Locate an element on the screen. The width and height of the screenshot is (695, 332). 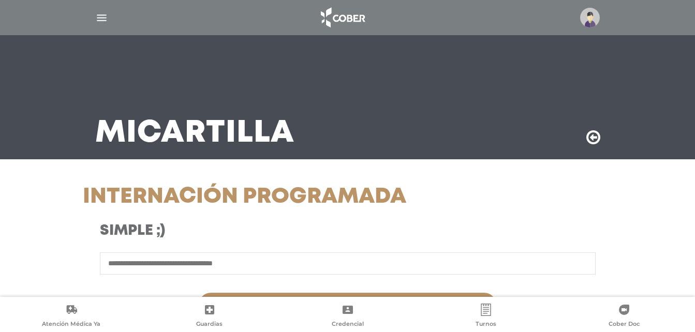
span: Credencial is located at coordinates (348, 325).